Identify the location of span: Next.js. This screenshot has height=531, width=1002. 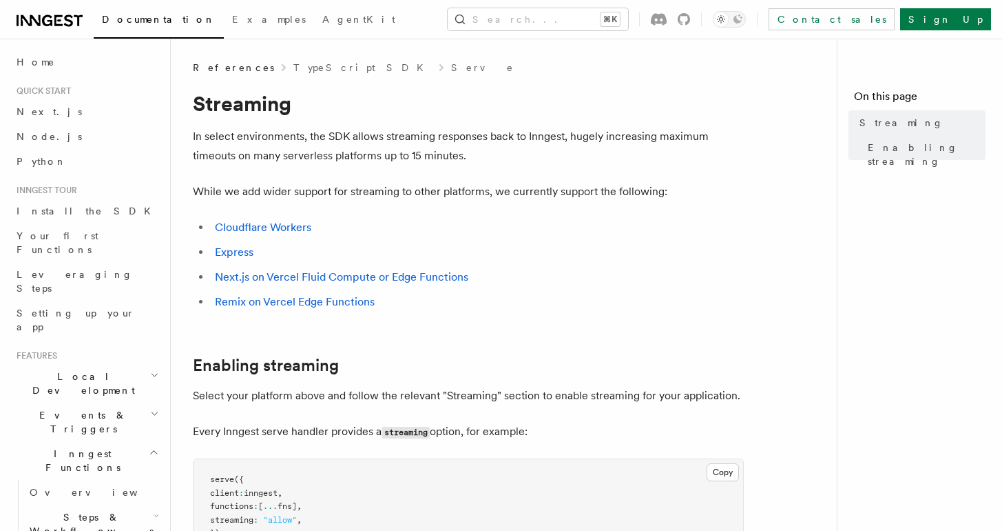
(49, 112).